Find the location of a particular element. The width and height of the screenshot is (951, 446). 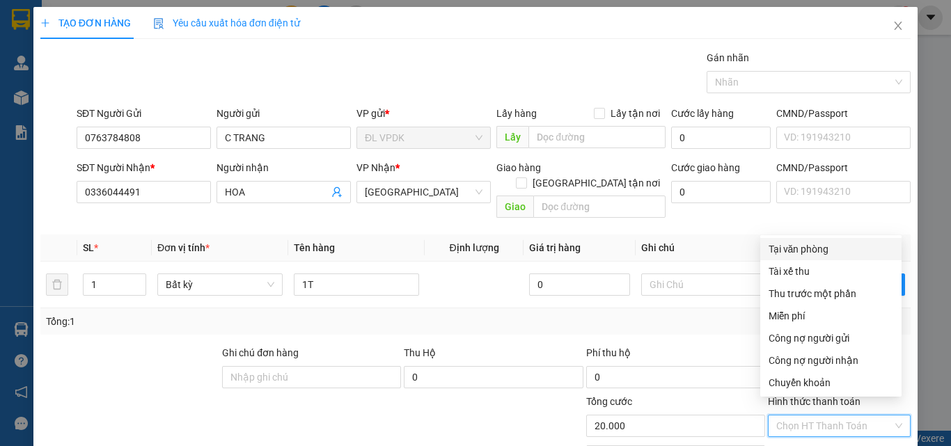

th: Ghi chú is located at coordinates (704, 248).